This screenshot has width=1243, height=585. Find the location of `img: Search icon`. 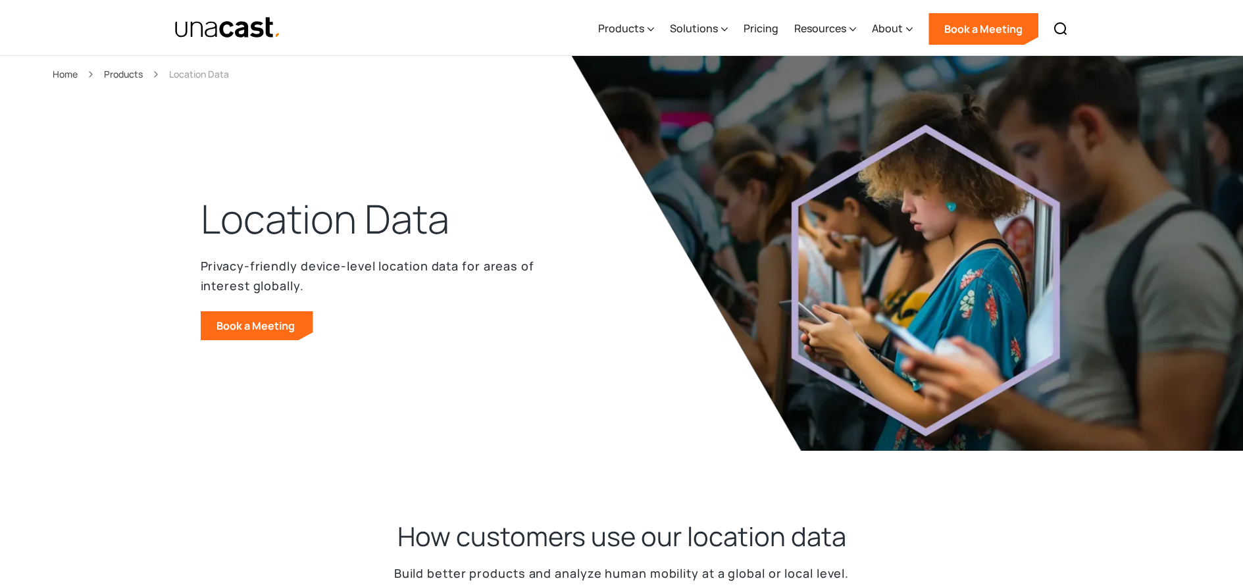

img: Search icon is located at coordinates (1061, 29).